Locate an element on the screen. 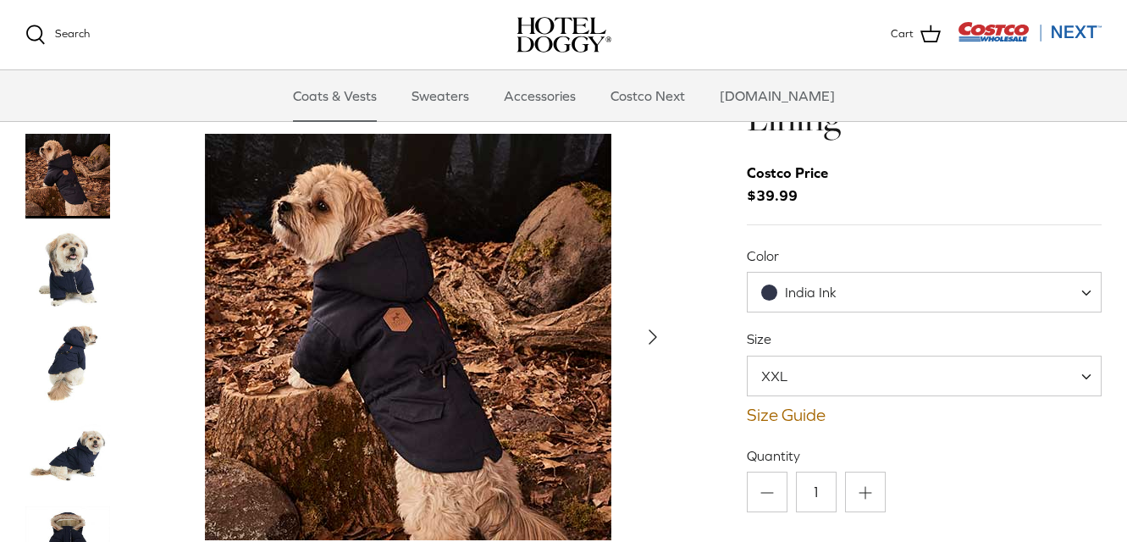 Image resolution: width=1127 pixels, height=542 pixels. a: Sweaters is located at coordinates (440, 96).